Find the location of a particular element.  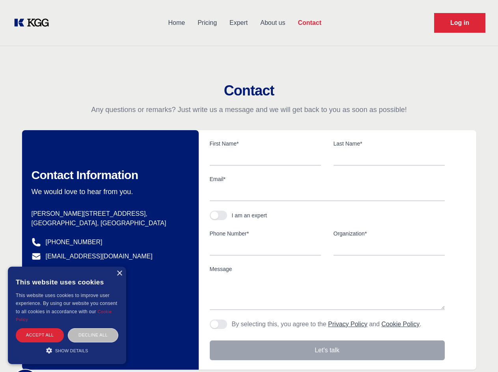

label: Message is located at coordinates (327, 269).